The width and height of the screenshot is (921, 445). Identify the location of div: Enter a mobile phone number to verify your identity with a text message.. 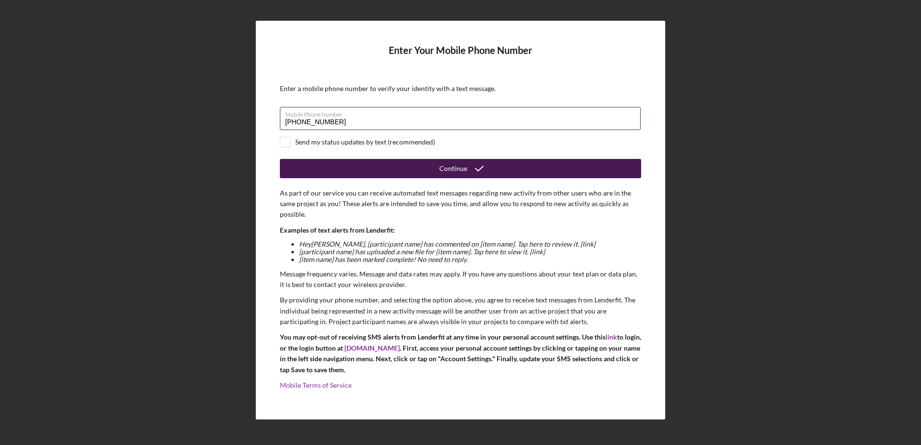
(461, 89).